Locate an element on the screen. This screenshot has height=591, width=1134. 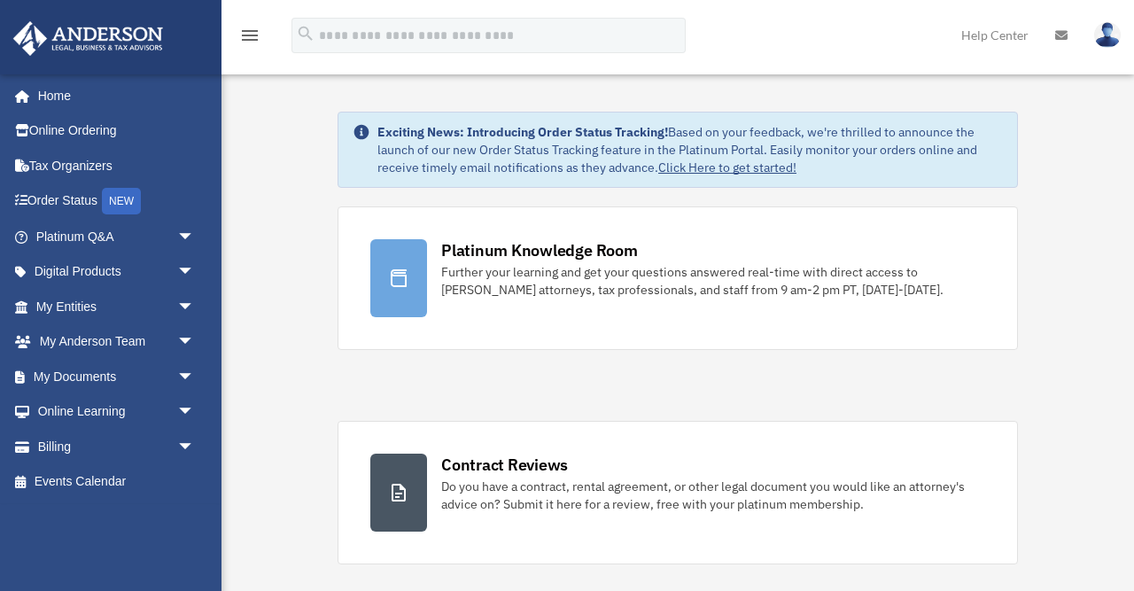
div: Further your learning and get your questions answered real-time with direct access to [PERSON_NAM... is located at coordinates (713, 281).